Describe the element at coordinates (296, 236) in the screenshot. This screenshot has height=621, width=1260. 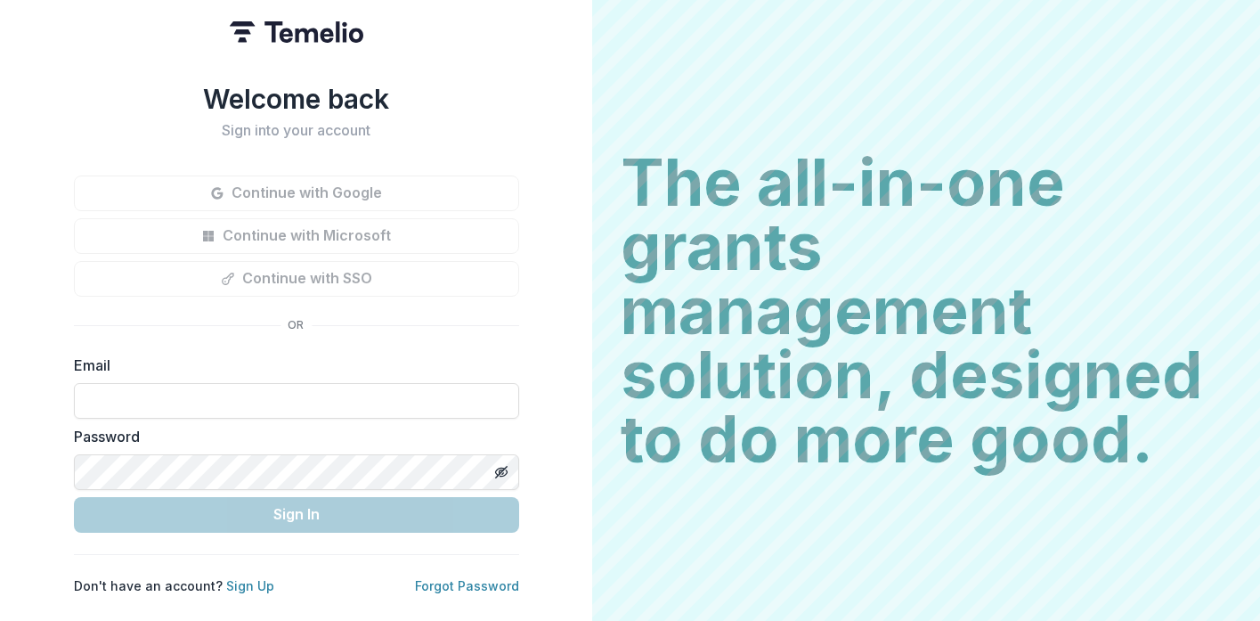
I see `button: Continue with Microsoft` at that location.